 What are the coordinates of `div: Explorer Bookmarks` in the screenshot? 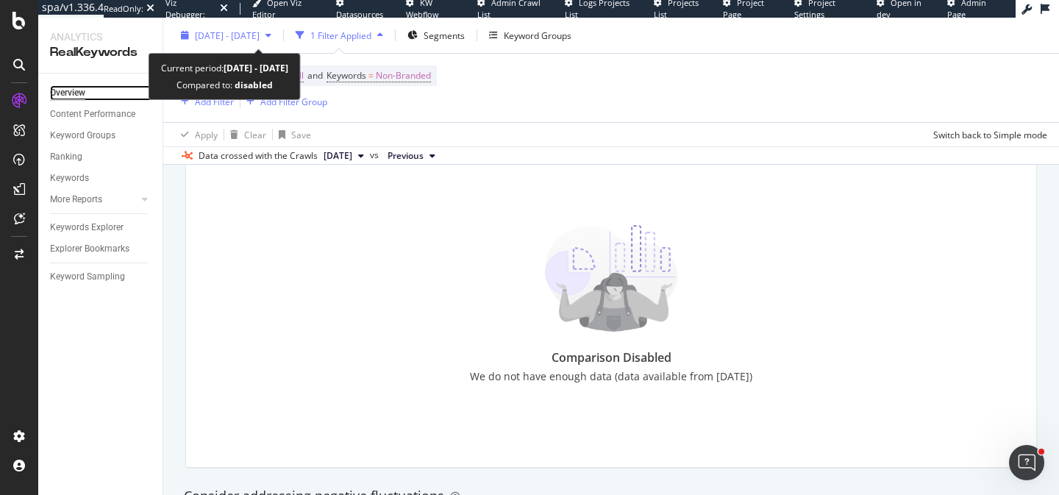 It's located at (90, 249).